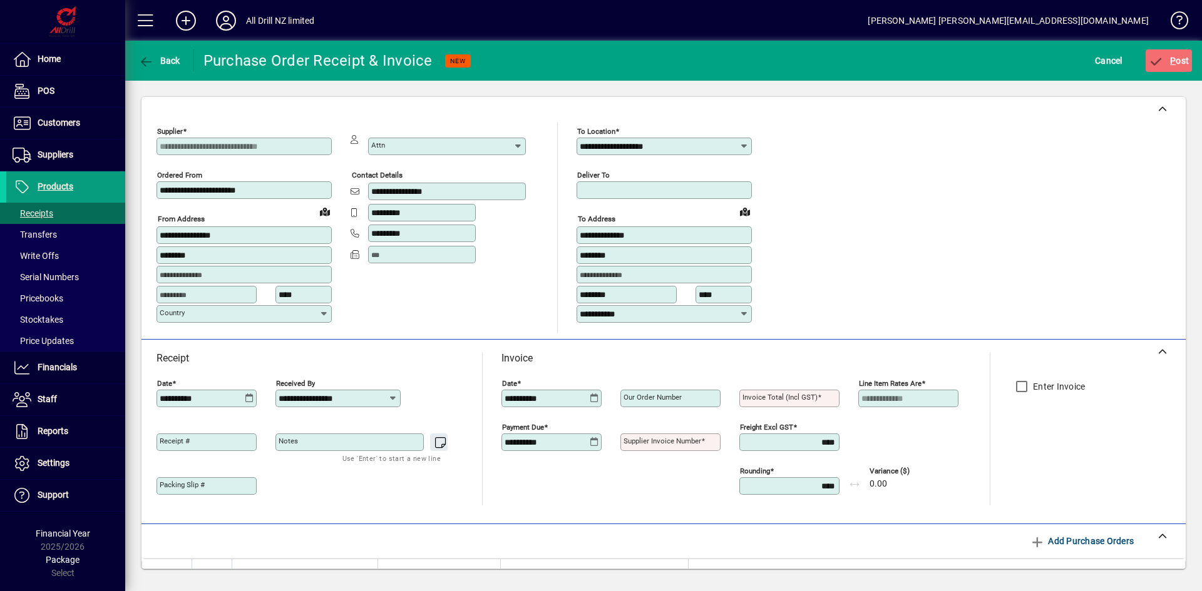 The width and height of the screenshot is (1202, 591). Describe the element at coordinates (63, 560) in the screenshot. I see `span: Package` at that location.